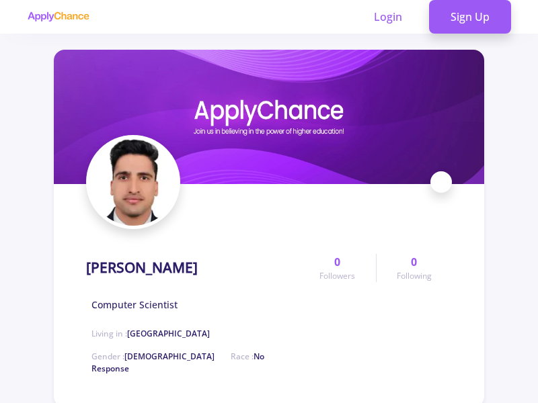  I want to click on a: 0Followers, so click(337, 268).